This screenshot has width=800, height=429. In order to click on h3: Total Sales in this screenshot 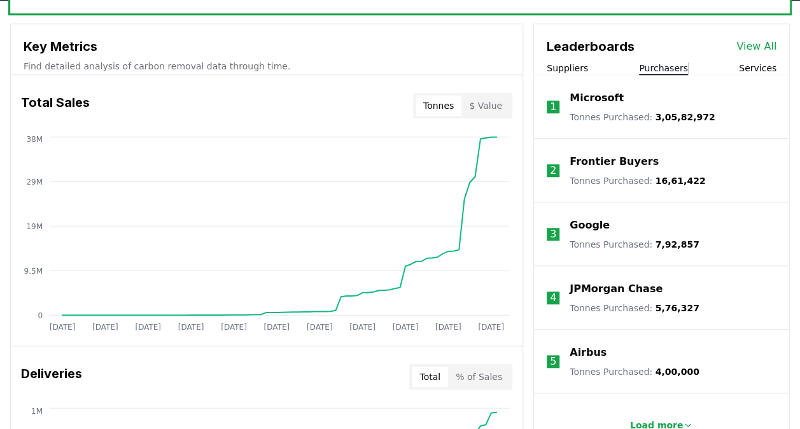, I will do `click(55, 106)`.